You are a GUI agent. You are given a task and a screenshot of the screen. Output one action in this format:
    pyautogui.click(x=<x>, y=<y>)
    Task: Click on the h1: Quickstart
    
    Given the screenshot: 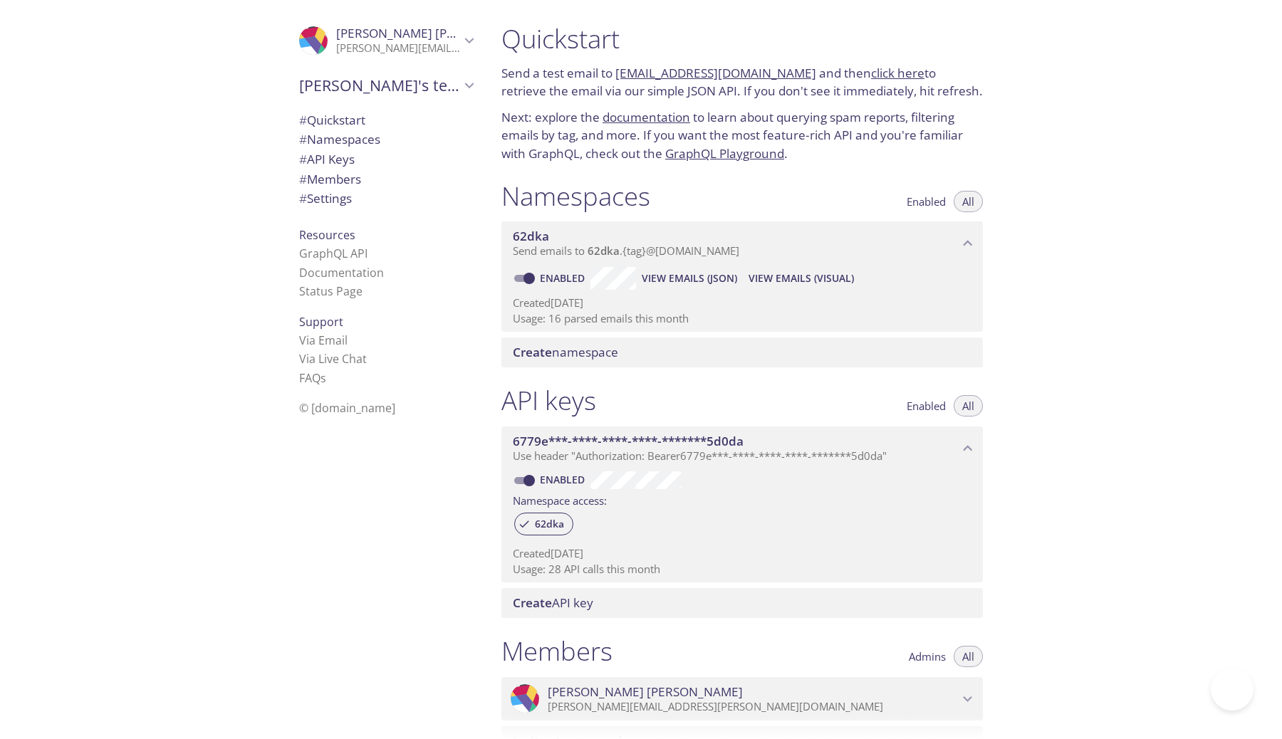 What is the action you would take?
    pyautogui.click(x=742, y=38)
    